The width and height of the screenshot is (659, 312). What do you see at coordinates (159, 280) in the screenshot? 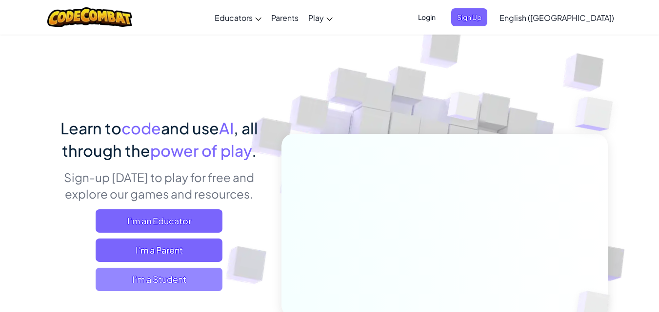
I see `span: I'm a Student` at bounding box center [159, 280].